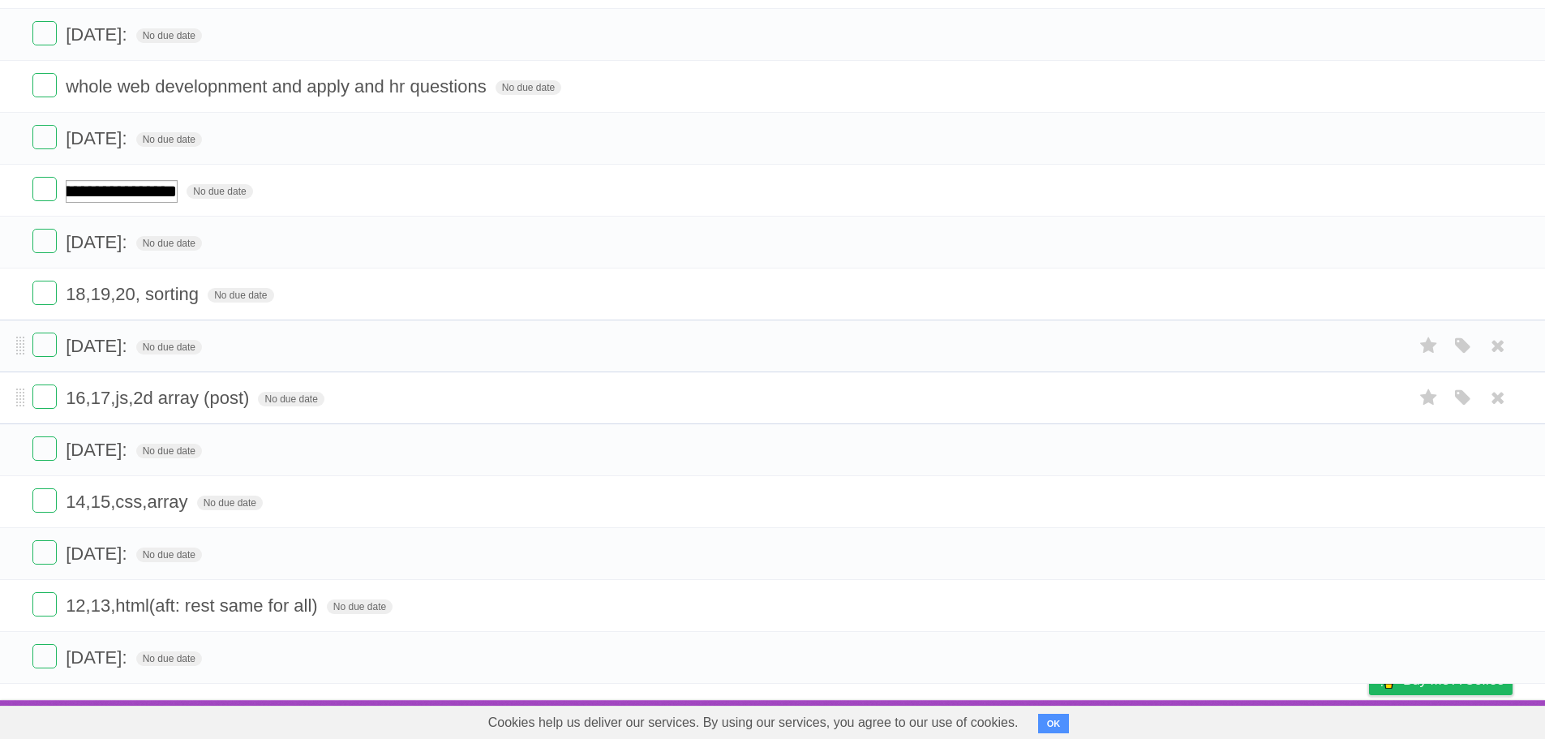 This screenshot has width=1545, height=739. Describe the element at coordinates (1054, 724) in the screenshot. I see `button: OK` at that location.